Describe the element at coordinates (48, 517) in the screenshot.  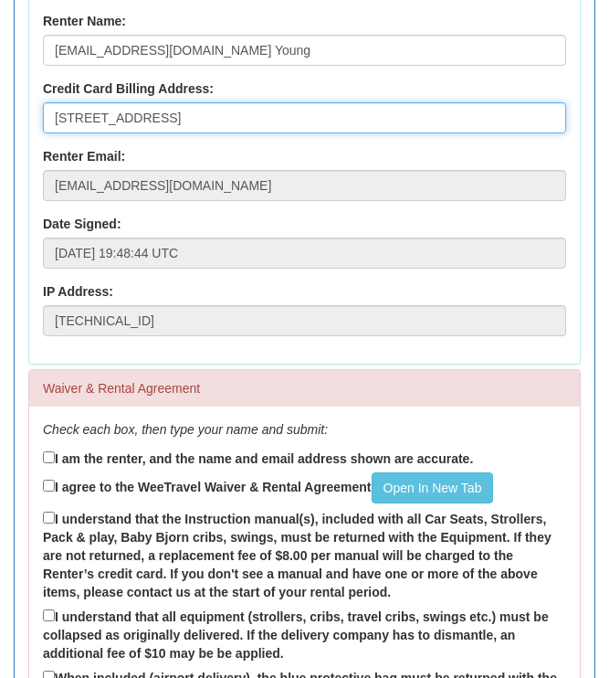
I see `input: I understand that the Instruction manual(s), included with all Car Seats, Strollers, Pack & play,...` at that location.